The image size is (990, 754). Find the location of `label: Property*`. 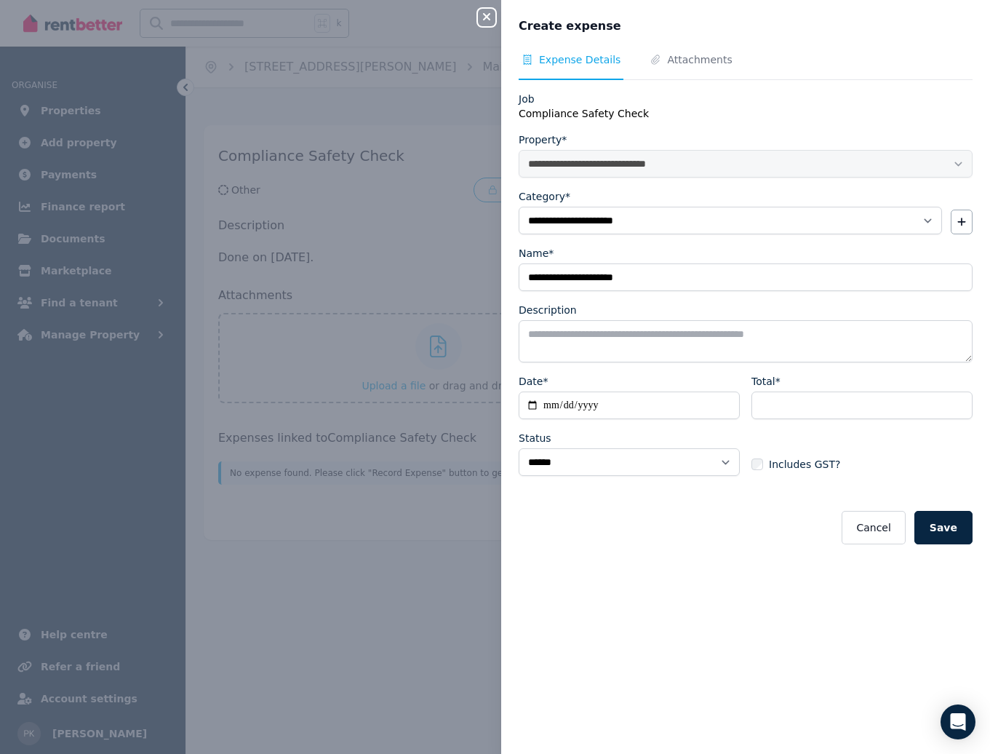

label: Property* is located at coordinates (543, 140).